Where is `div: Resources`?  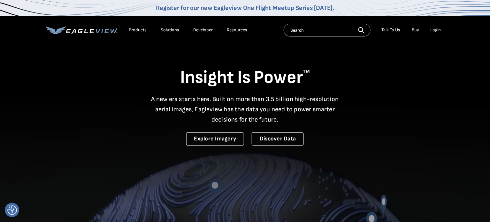
div: Resources is located at coordinates (237, 30).